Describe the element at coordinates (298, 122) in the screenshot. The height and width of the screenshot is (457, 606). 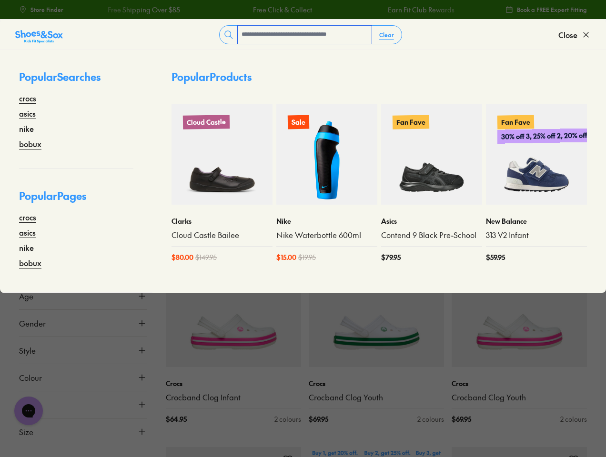
I see `p: Sale` at that location.